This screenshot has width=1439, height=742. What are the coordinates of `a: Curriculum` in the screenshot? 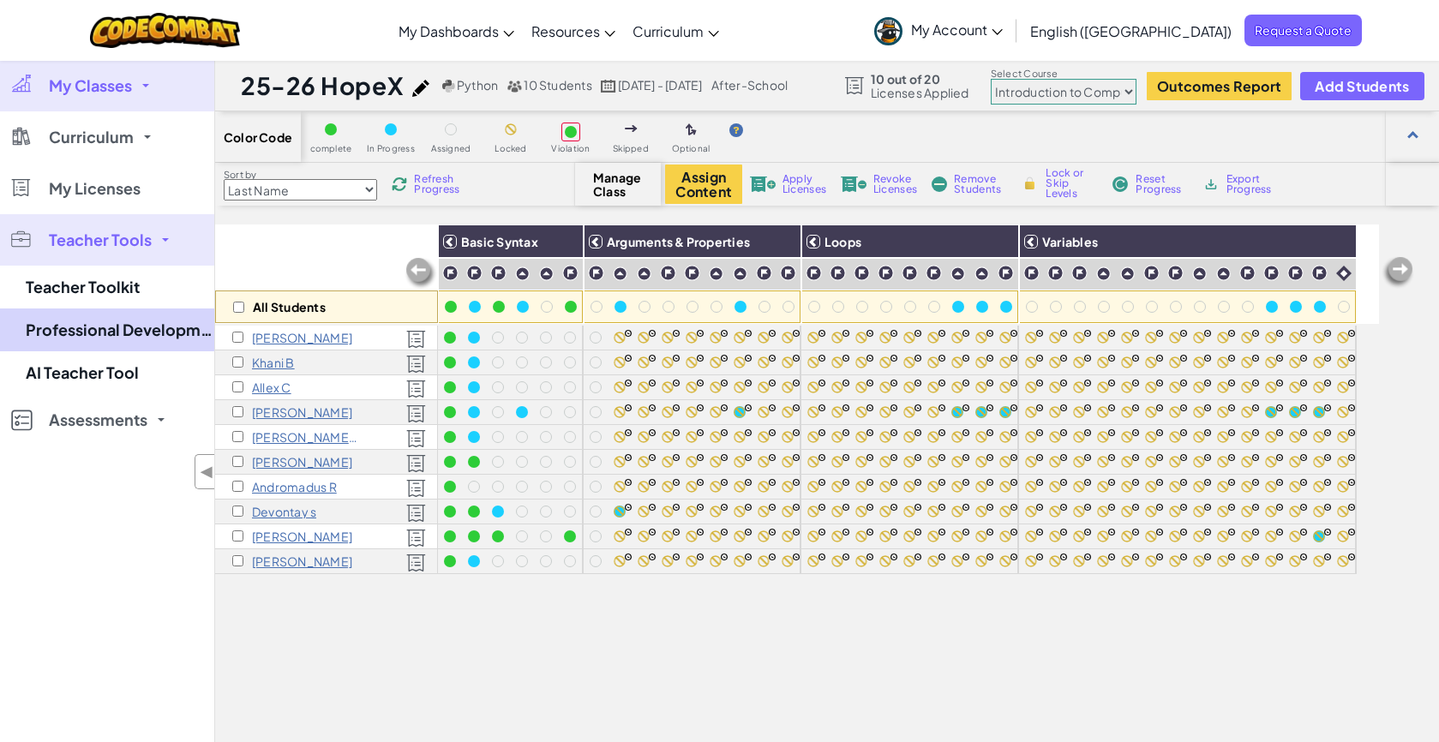 It's located at (676, 31).